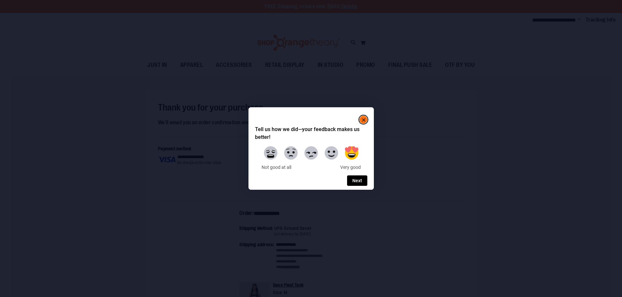 Image resolution: width=622 pixels, height=297 pixels. Describe the element at coordinates (363, 120) in the screenshot. I see `button: Close` at that location.